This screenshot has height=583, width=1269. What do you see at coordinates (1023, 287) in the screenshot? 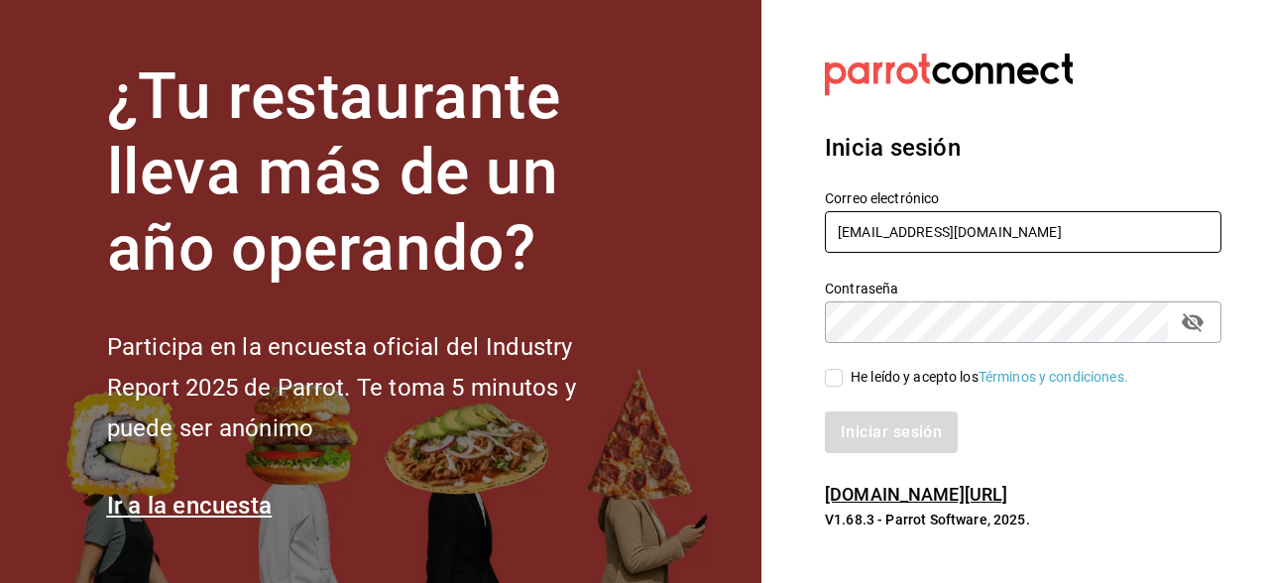
I see `label: Contraseña` at bounding box center [1023, 287].